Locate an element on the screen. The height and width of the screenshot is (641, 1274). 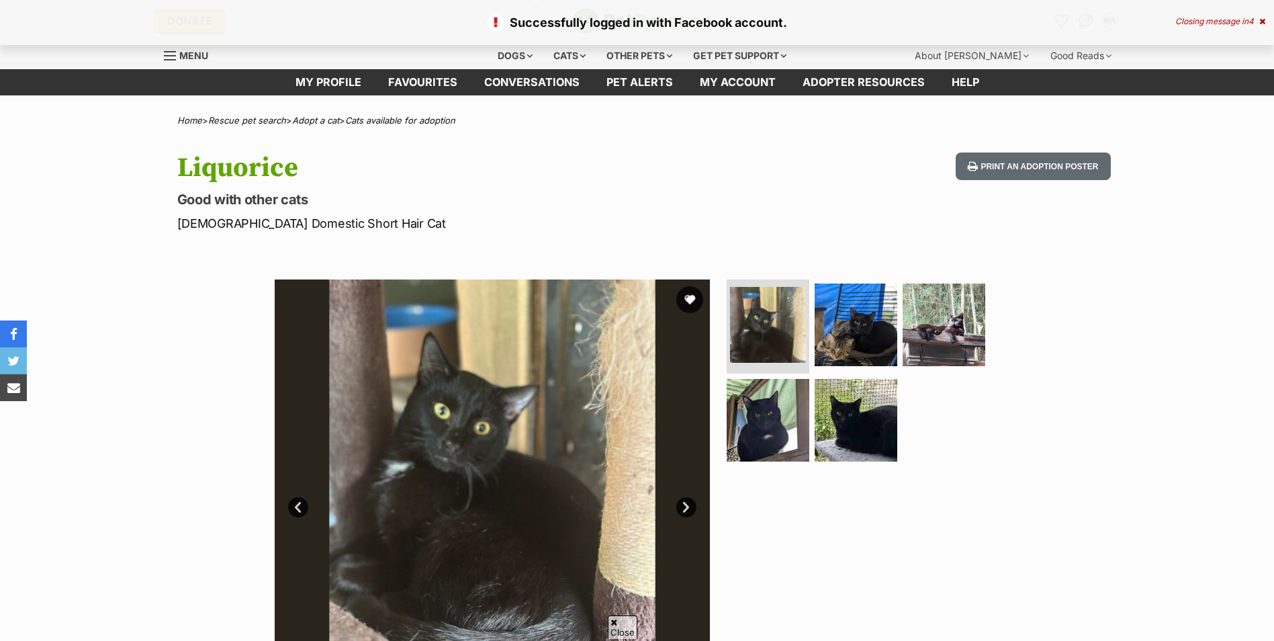
a: Cats available for adoption is located at coordinates (400, 120).